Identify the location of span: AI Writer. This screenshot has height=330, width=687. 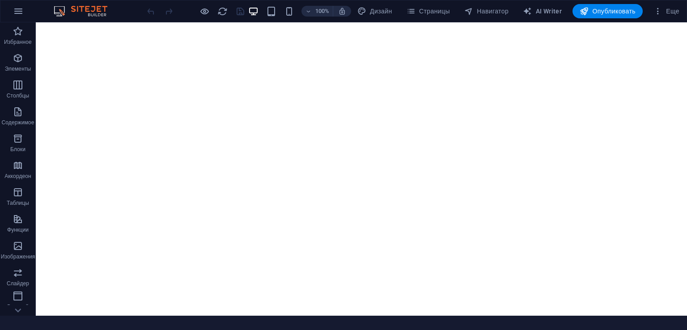
(542, 11).